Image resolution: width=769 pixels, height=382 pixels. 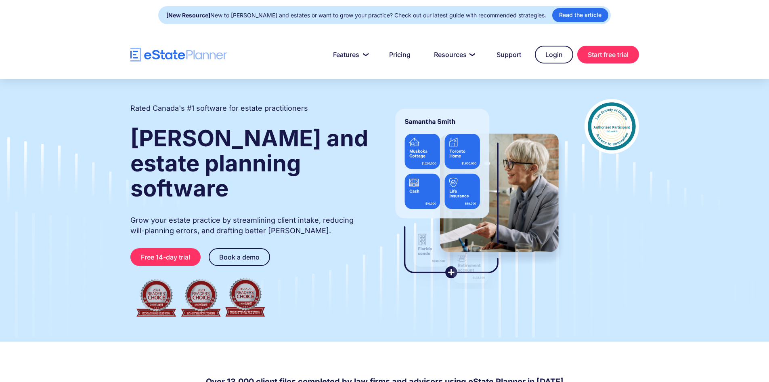 I want to click on a: Pricing, so click(x=400, y=55).